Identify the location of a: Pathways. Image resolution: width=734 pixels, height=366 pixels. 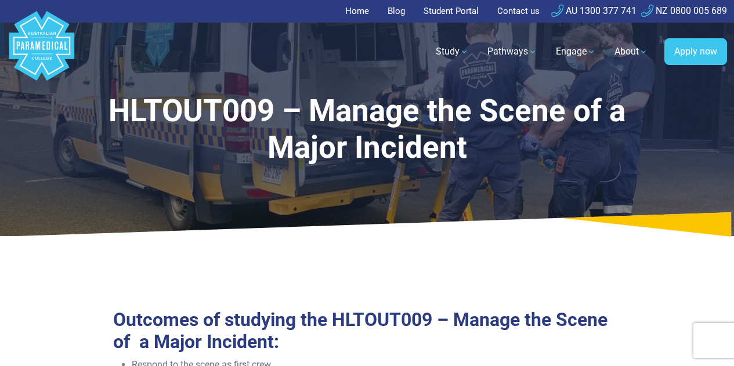
(512, 52).